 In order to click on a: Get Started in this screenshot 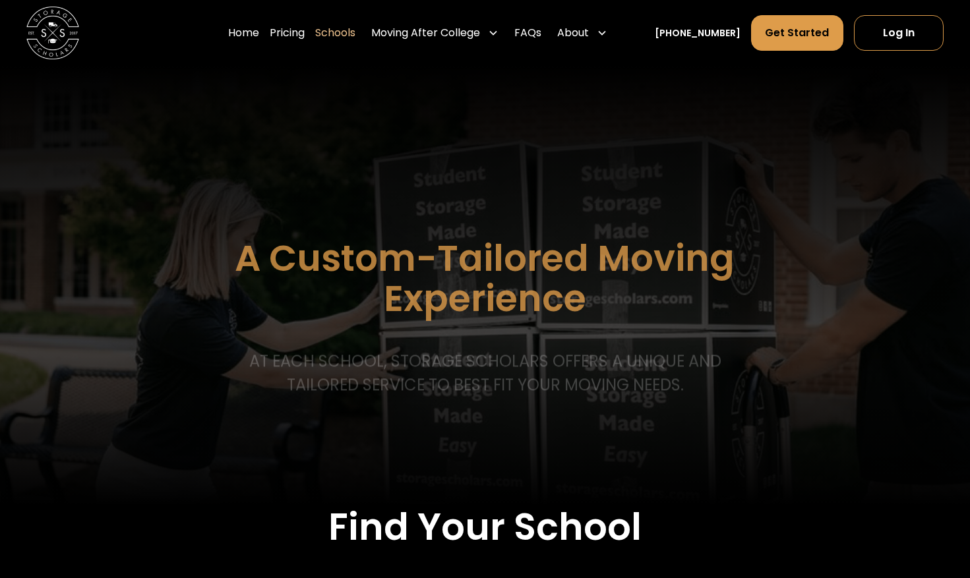, I will do `click(797, 33)`.